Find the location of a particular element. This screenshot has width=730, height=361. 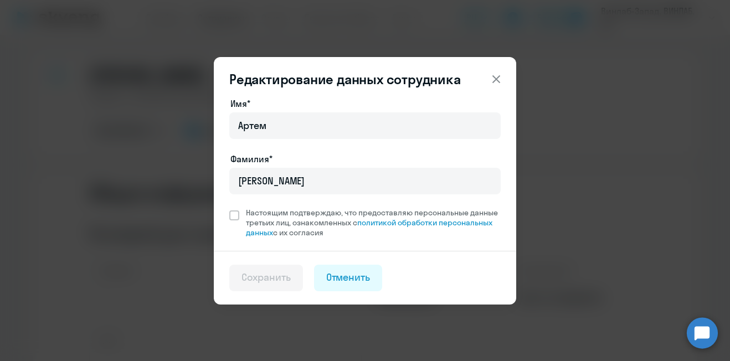

header: Редактирование данных сотрудника is located at coordinates (365, 79).